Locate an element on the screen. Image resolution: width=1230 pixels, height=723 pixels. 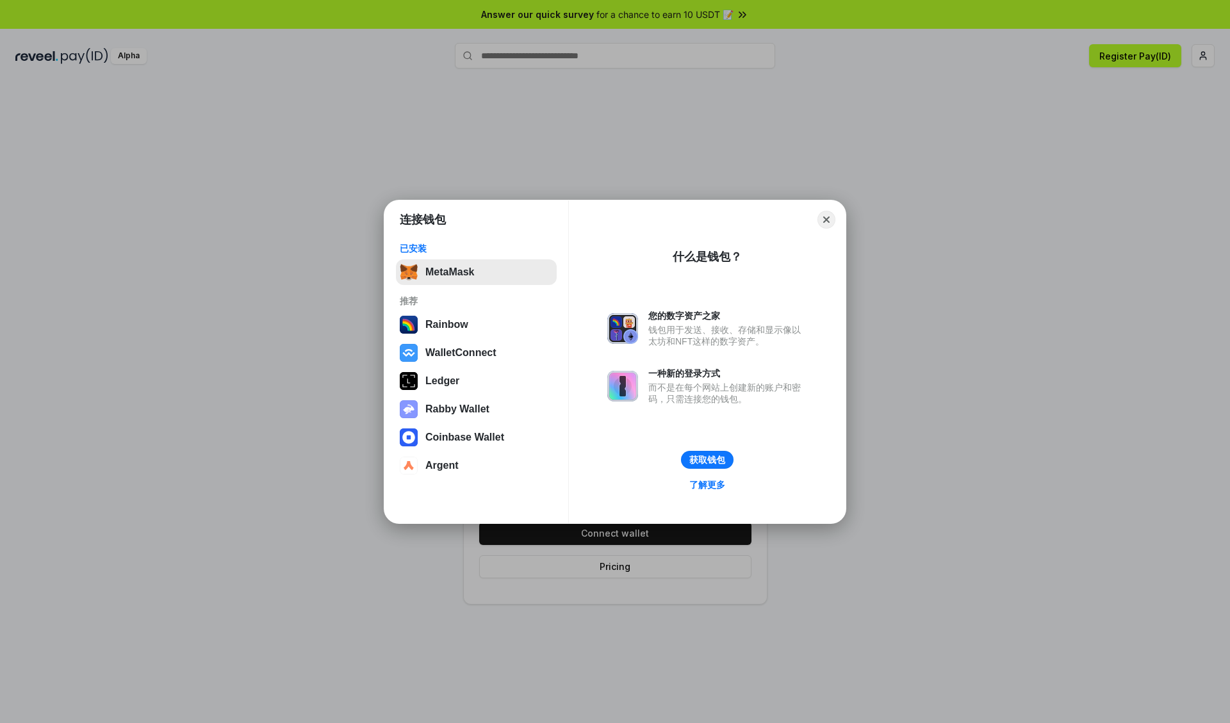
button: 获取钱包 is located at coordinates (707, 460).